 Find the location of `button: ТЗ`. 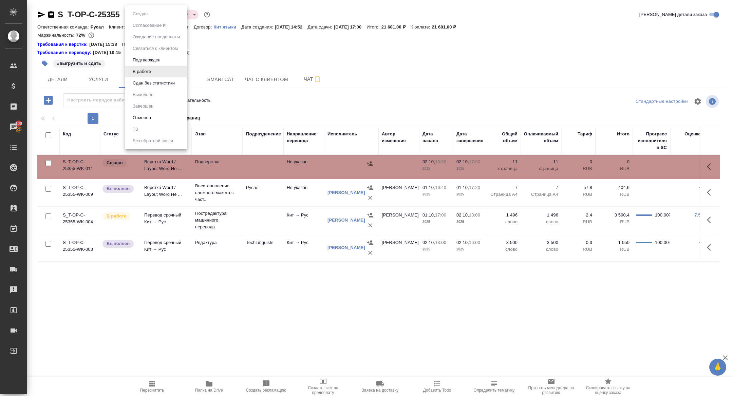

button: ТЗ is located at coordinates (135, 129).